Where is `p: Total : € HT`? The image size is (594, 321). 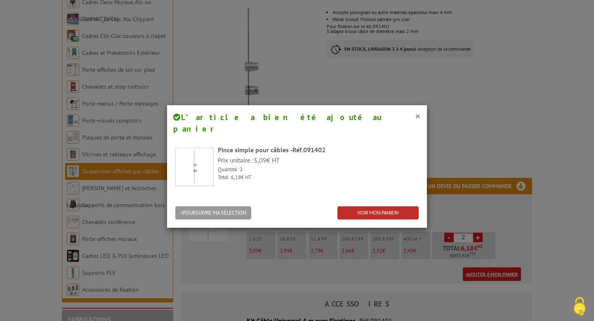
p: Total : € HT is located at coordinates (318, 177).